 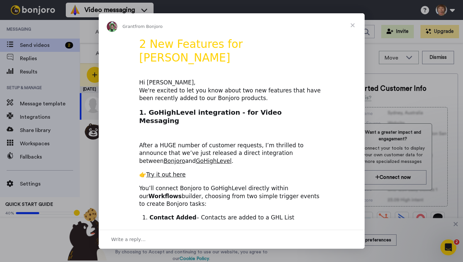 I want to click on span: Write a reply…, so click(x=129, y=239).